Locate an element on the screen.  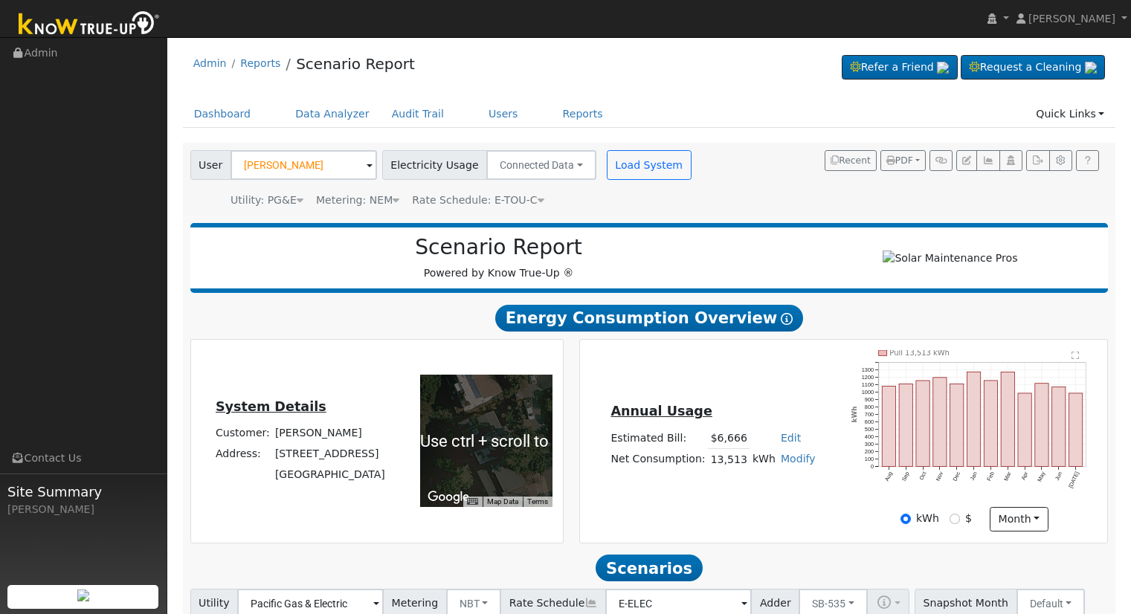
text: Jan is located at coordinates (973, 476).